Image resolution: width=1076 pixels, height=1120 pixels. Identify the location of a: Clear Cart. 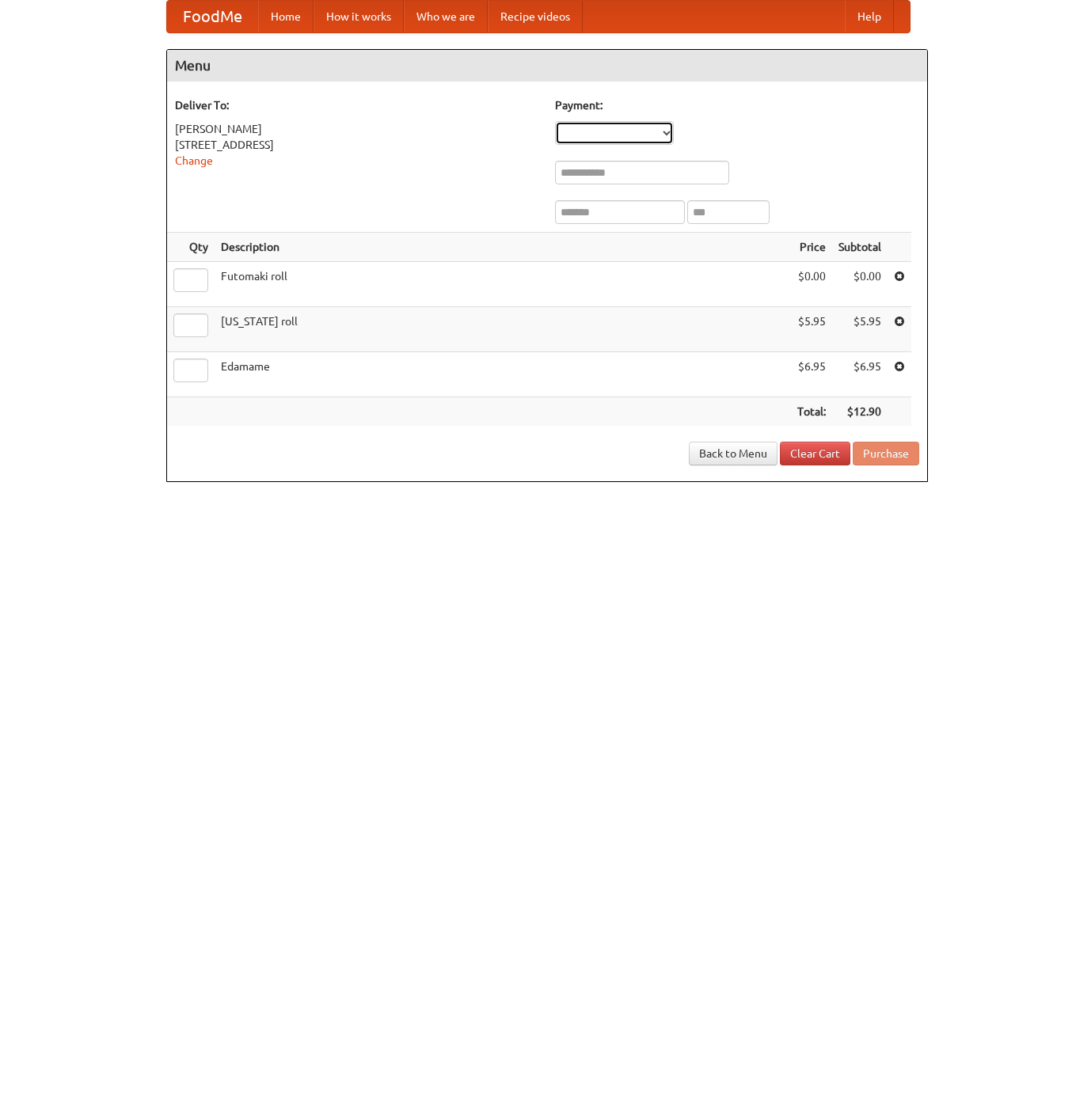
(815, 454).